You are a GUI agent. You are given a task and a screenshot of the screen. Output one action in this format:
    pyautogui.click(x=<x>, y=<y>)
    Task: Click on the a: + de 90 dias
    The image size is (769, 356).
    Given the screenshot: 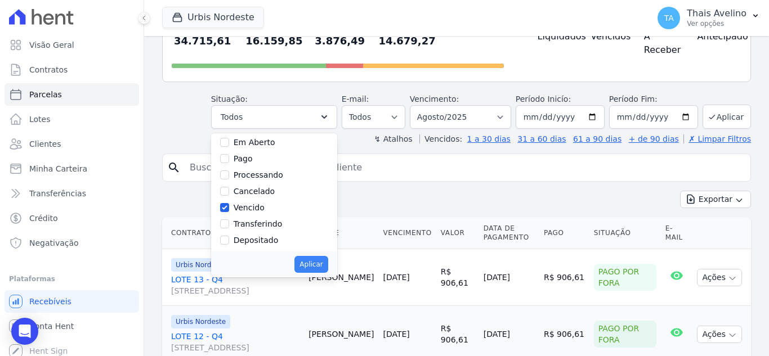 What is the action you would take?
    pyautogui.click(x=653, y=139)
    